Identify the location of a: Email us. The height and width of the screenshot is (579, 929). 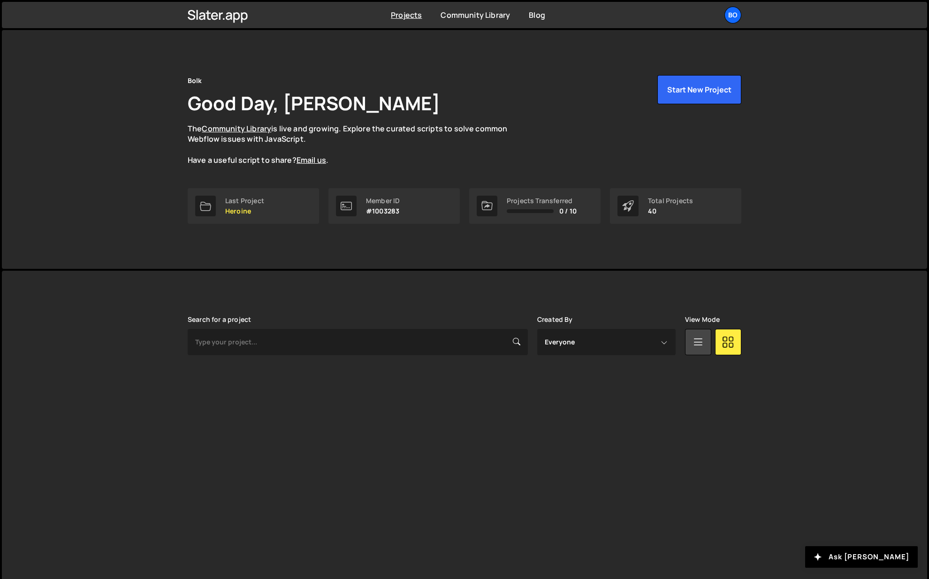
(311, 160).